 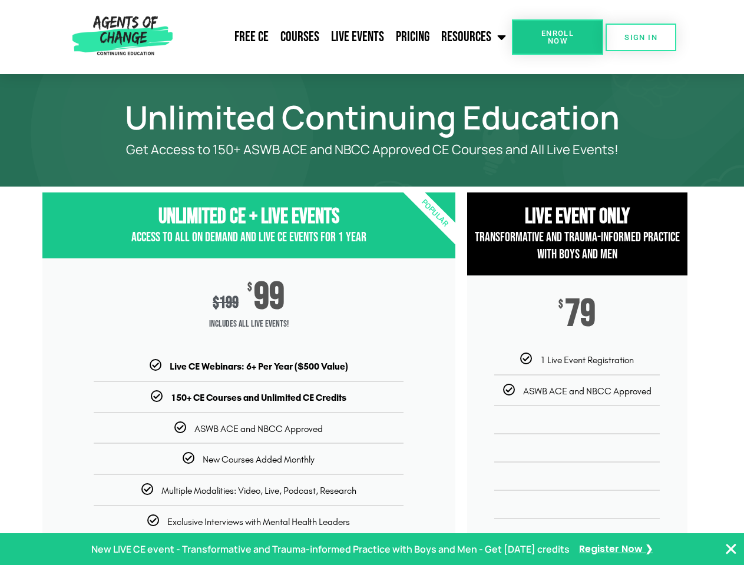 I want to click on h3: Live Event Only, so click(x=577, y=217).